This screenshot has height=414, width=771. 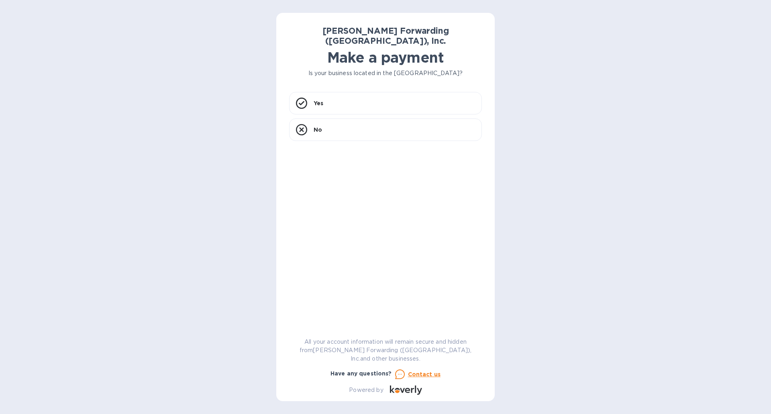 I want to click on h1: Make a payment, so click(x=385, y=57).